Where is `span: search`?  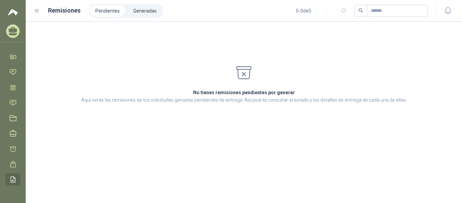
span: search is located at coordinates (361, 10).